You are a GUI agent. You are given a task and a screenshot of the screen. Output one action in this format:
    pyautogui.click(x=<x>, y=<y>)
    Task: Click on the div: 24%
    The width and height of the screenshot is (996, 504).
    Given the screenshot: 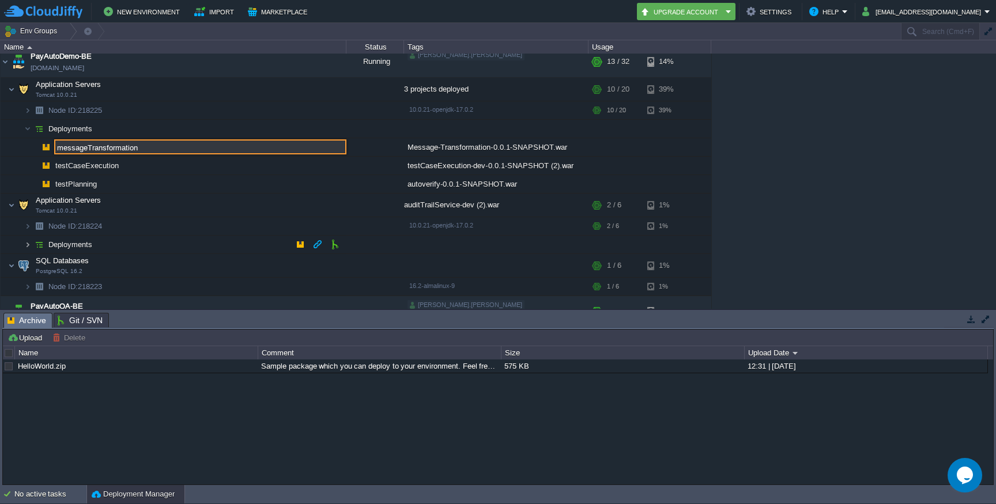 What is the action you would take?
    pyautogui.click(x=666, y=312)
    